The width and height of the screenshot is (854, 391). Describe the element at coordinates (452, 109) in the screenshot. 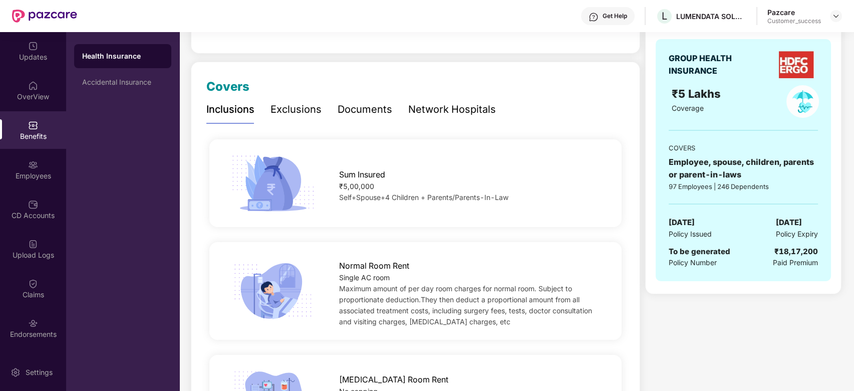

I see `div: Network Hospitals` at that location.